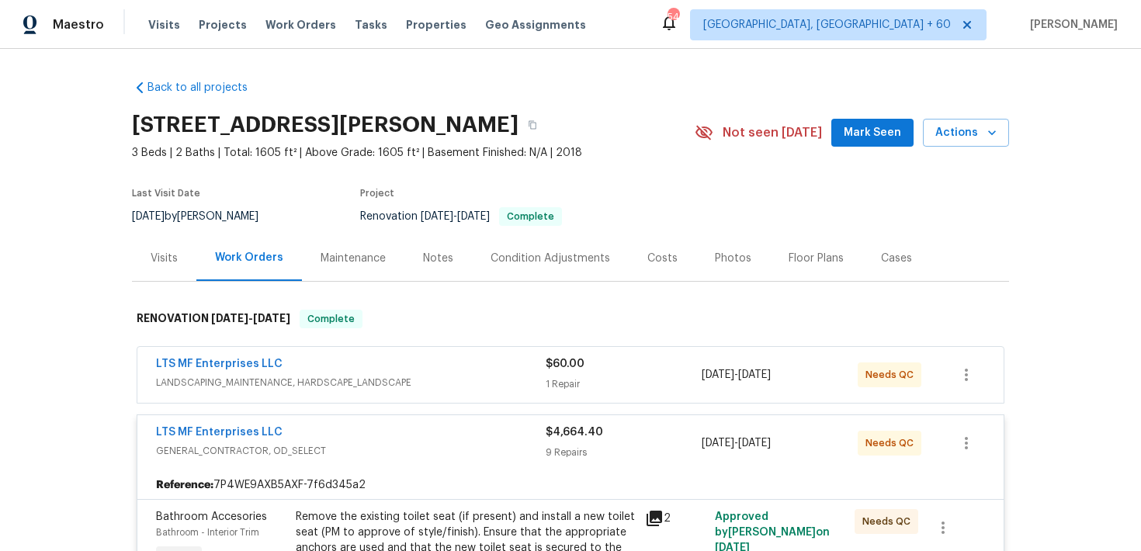 The image size is (1141, 551). Describe the element at coordinates (300, 25) in the screenshot. I see `span: Work Orders` at that location.